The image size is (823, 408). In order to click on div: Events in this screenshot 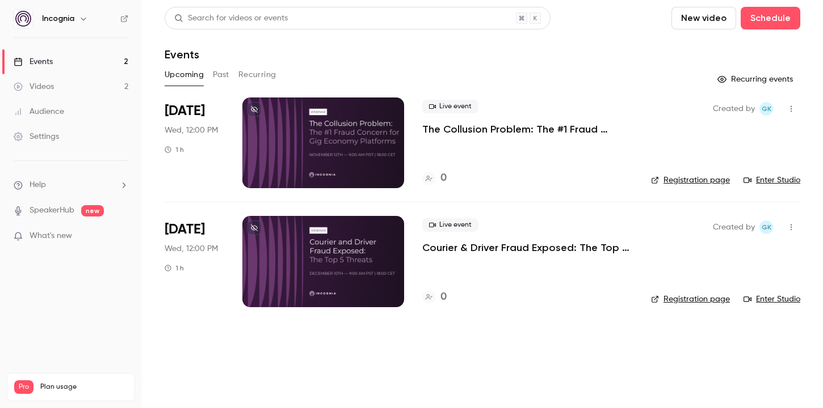, I will do `click(33, 62)`.